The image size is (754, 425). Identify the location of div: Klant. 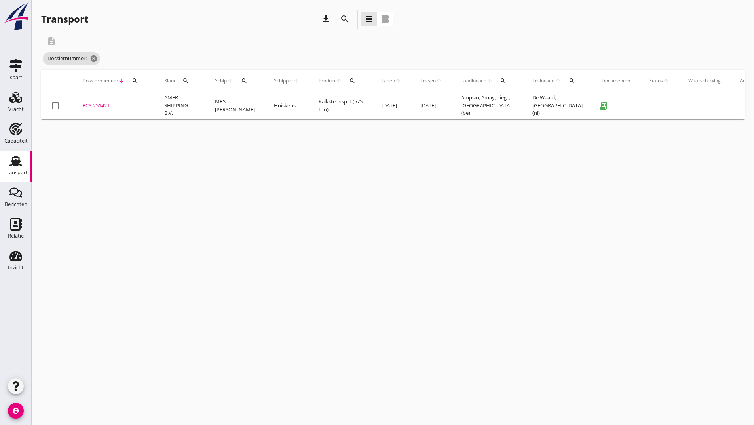
(180, 81).